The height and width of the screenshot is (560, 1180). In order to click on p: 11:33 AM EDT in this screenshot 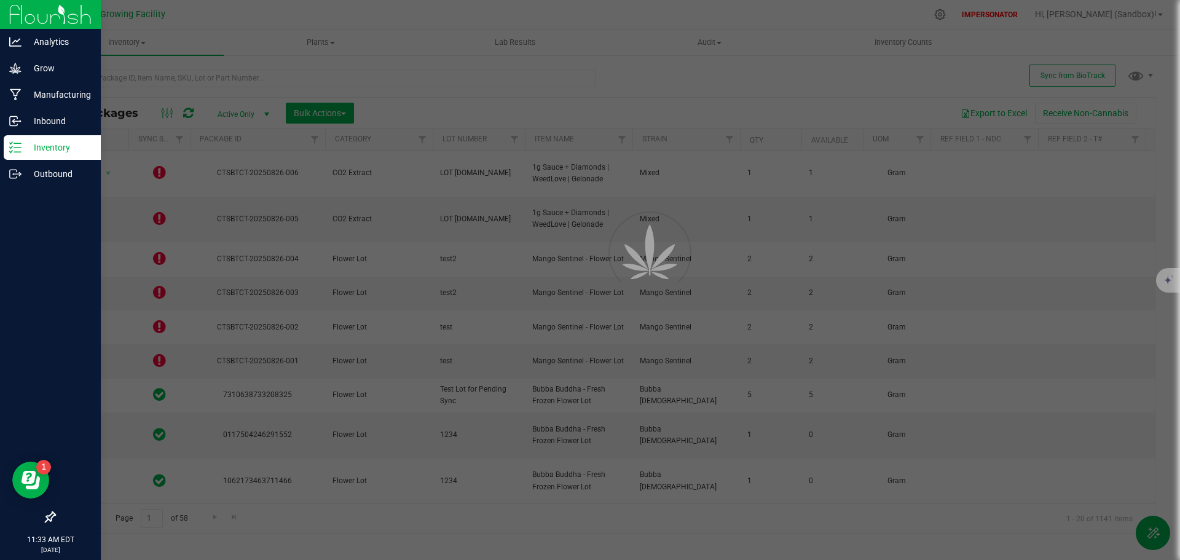, I will do `click(50, 540)`.